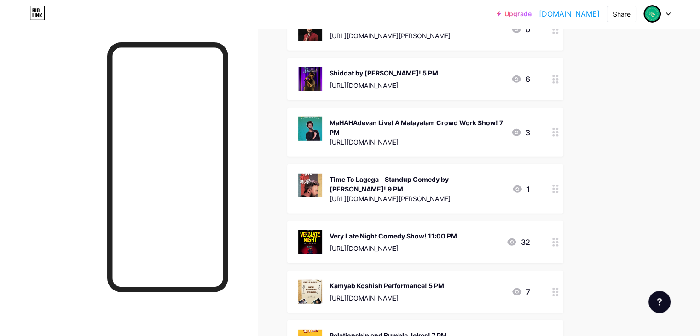  I want to click on div: Kamyab Koshish Performance! 5 PM, so click(386, 285).